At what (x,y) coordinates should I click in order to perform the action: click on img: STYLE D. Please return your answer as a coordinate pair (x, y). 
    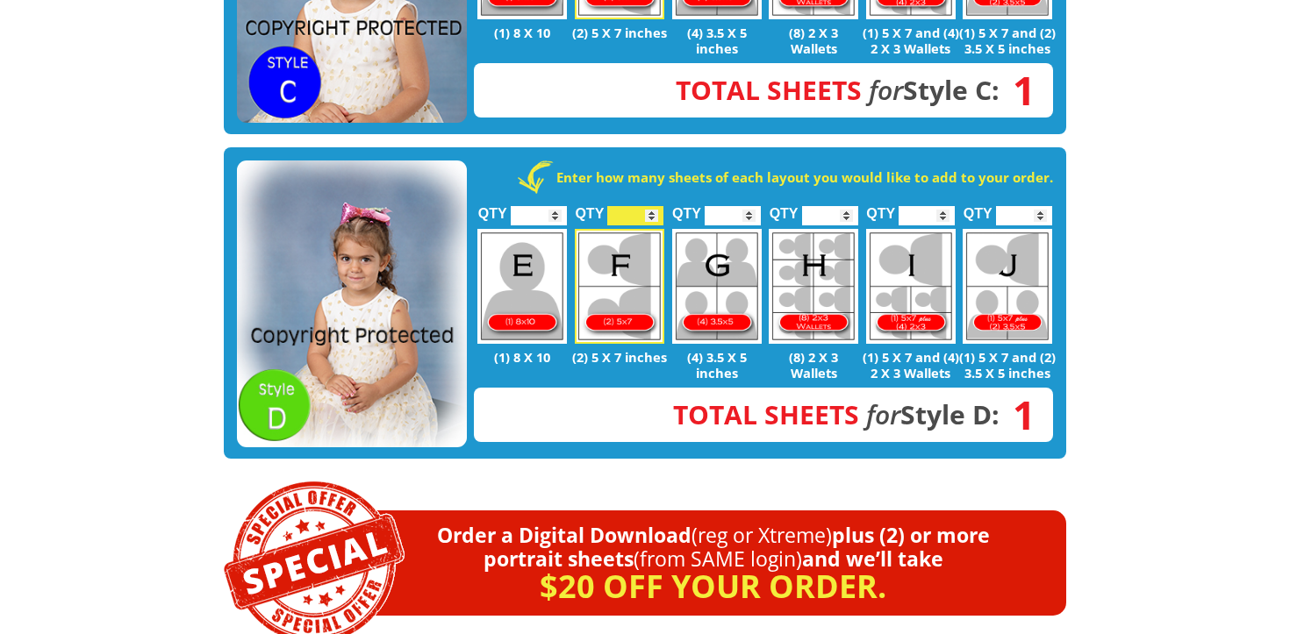
    Looking at the image, I should click on (352, 305).